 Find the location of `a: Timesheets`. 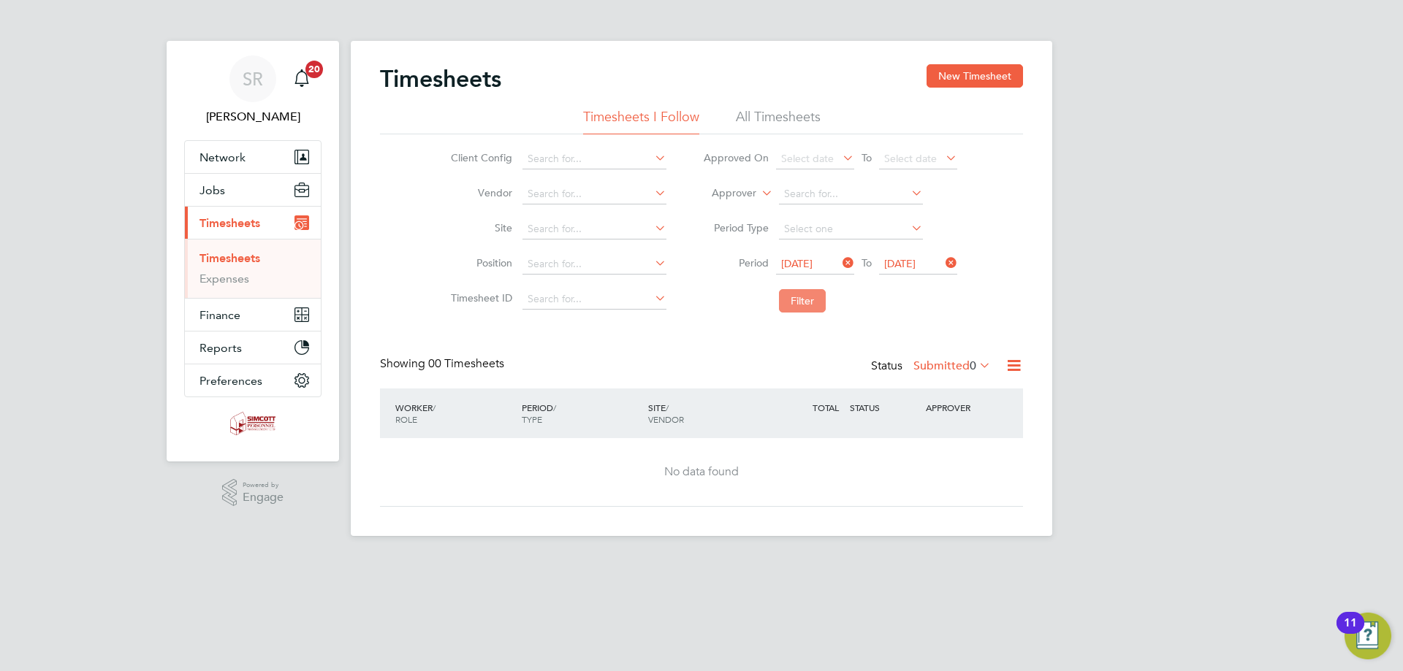

a: Timesheets is located at coordinates (229, 258).